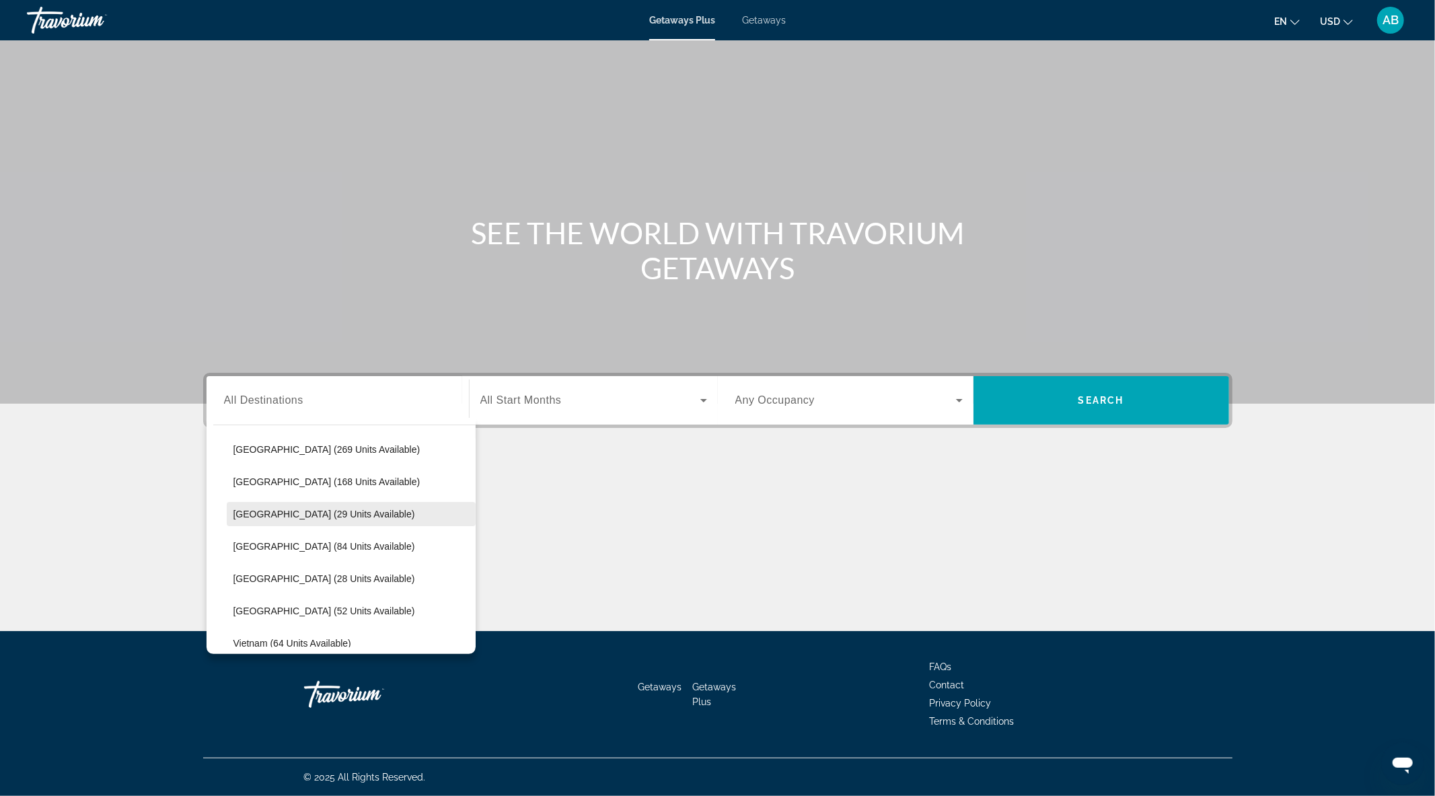 The height and width of the screenshot is (796, 1435). Describe the element at coordinates (718, 250) in the screenshot. I see `h1: SEE THE WORLD WITH TRAVORIUM GETAWAYS` at that location.